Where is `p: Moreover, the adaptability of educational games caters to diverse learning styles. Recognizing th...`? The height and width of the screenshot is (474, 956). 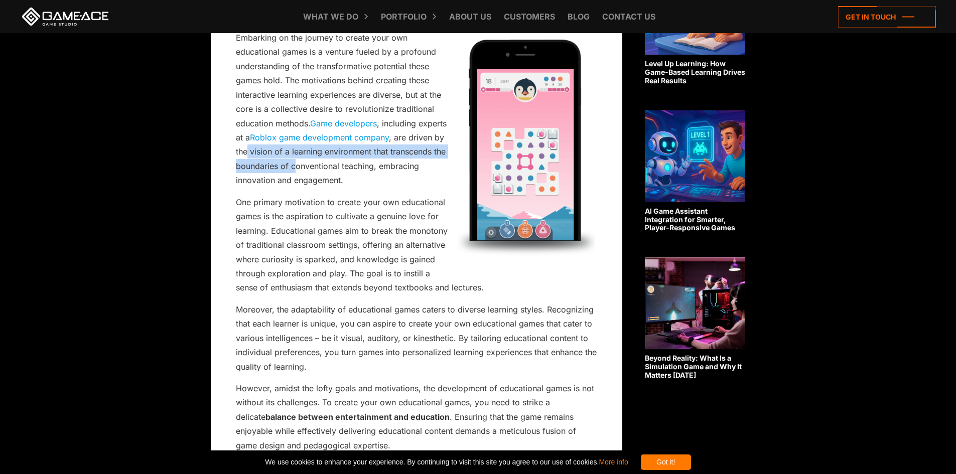 p: Moreover, the adaptability of educational games caters to diverse learning styles. Recognizing th... is located at coordinates (416, 338).